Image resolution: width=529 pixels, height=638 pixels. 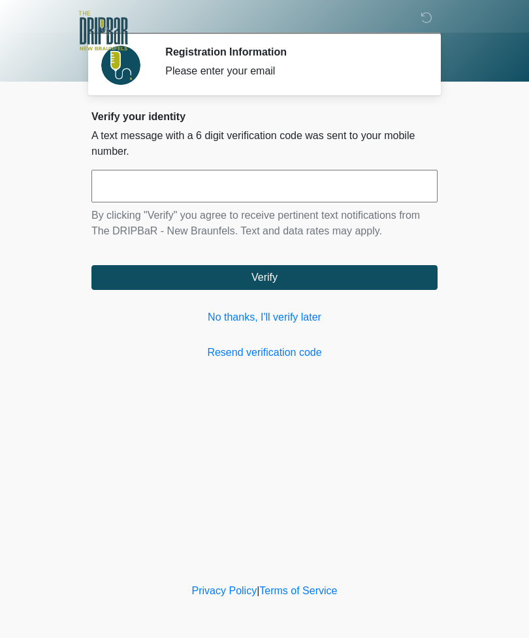 I want to click on img: Agent Avatar, so click(x=121, y=65).